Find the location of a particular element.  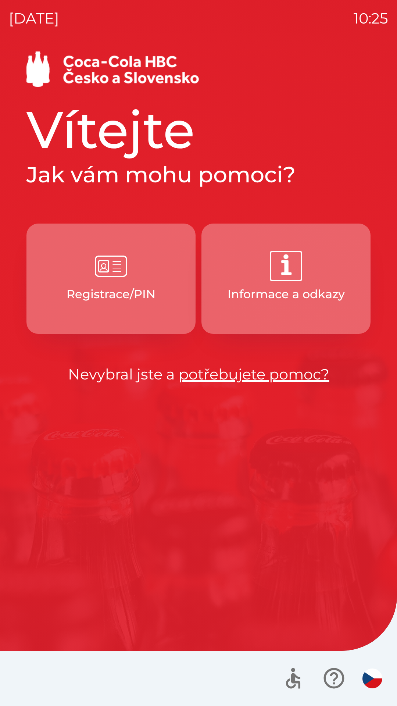

h1: Vítejte is located at coordinates (199, 130).